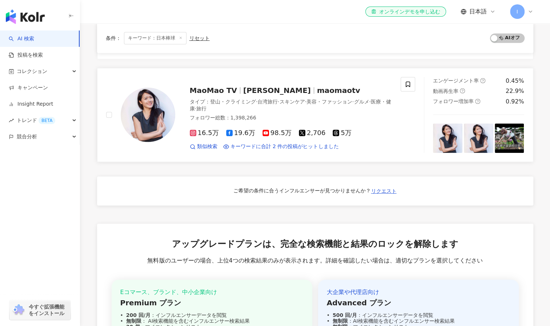  What do you see at coordinates (291, 105) in the screenshot?
I see `div: タイプ ：` at bounding box center [291, 105].